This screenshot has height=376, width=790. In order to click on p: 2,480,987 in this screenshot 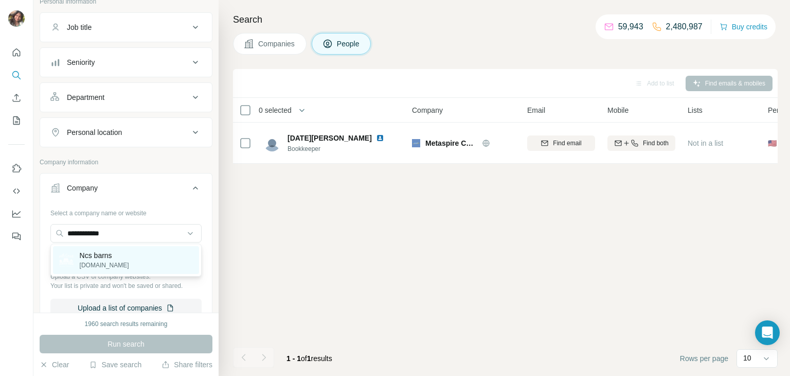, I will do `click(684, 27)`.